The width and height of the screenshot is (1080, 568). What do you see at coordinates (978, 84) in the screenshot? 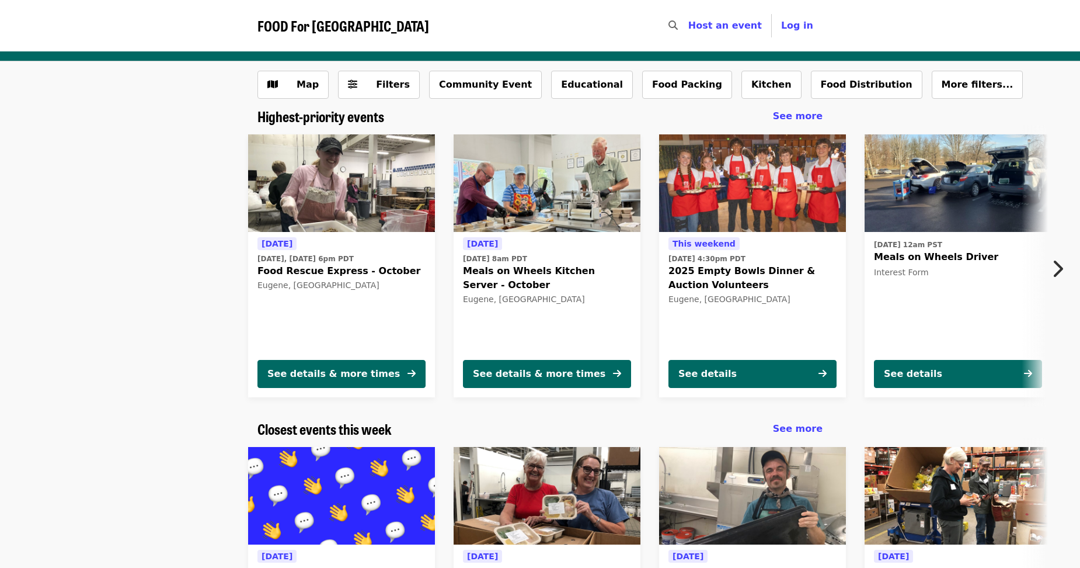
I see `span: More filters...` at bounding box center [978, 84].